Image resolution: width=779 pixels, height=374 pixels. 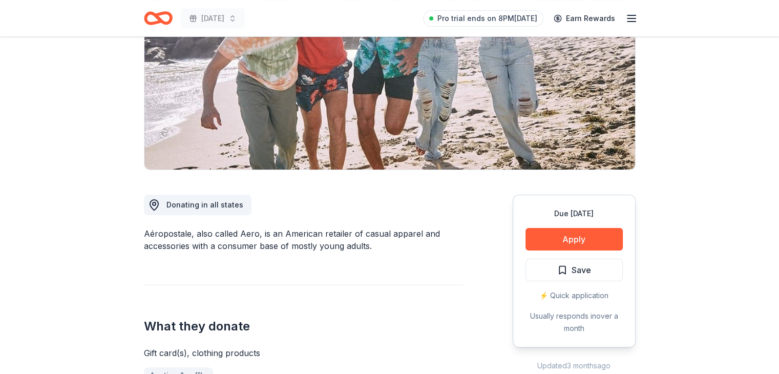 I want to click on h2: What they donate, so click(x=304, y=326).